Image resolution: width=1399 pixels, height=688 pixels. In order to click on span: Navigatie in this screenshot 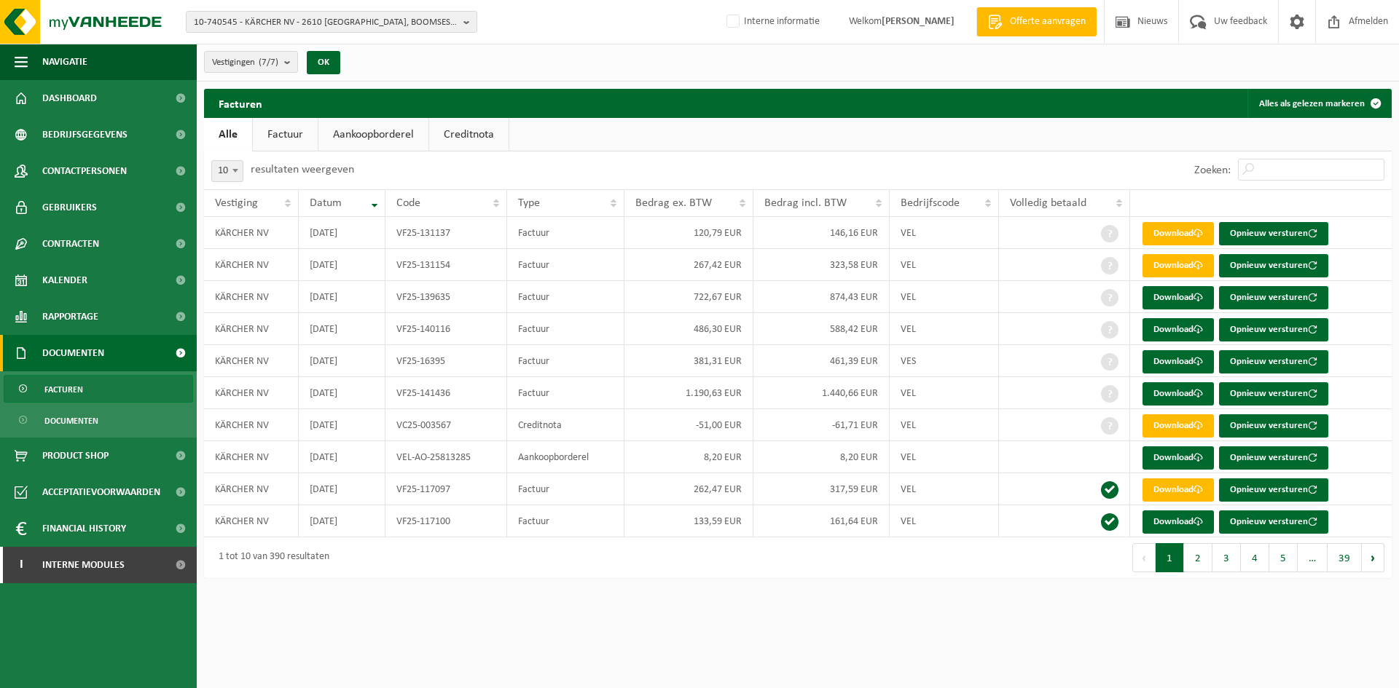, I will do `click(65, 62)`.